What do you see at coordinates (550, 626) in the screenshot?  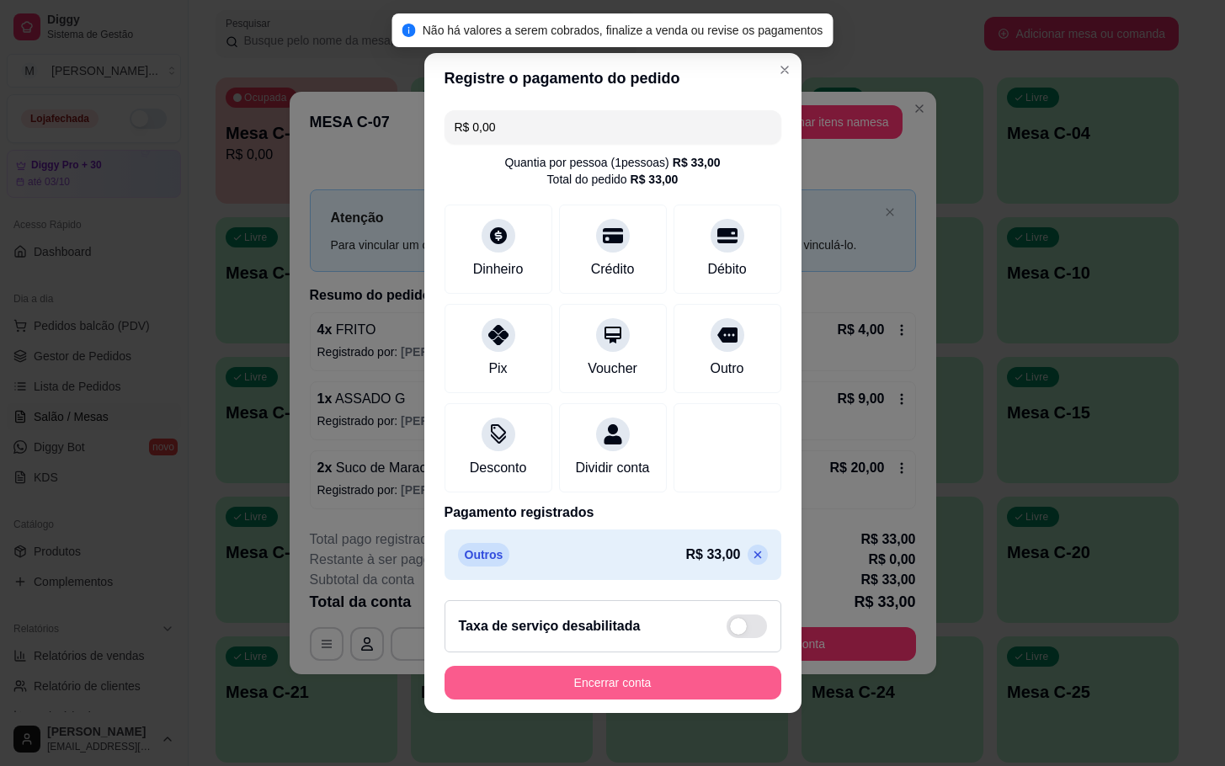 I see `h2: Taxa de serviço desabilitada` at bounding box center [550, 626].